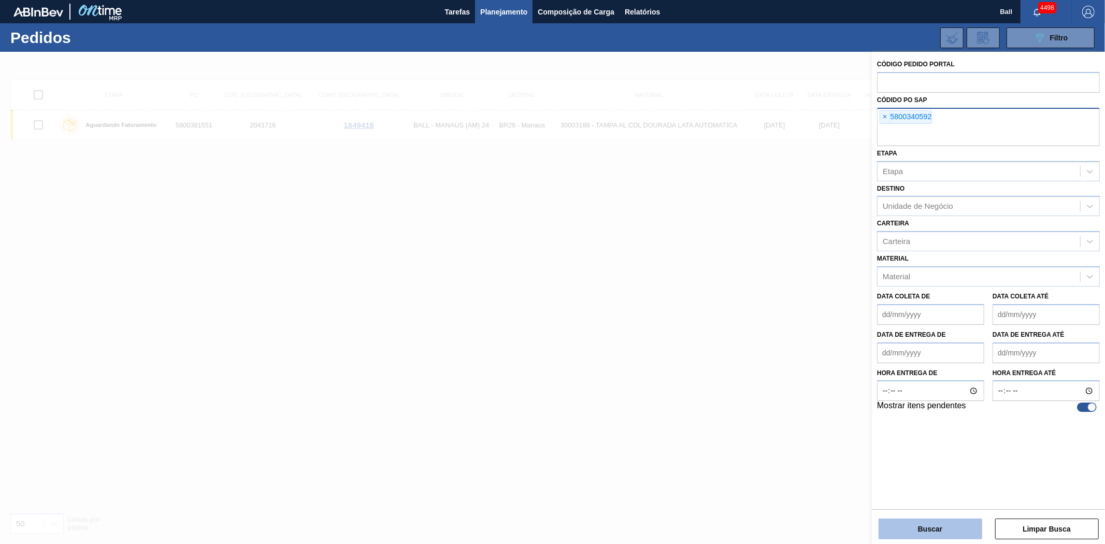 The image size is (1105, 544). What do you see at coordinates (89, 37) in the screenshot?
I see `h1: Pedidos` at bounding box center [89, 37].